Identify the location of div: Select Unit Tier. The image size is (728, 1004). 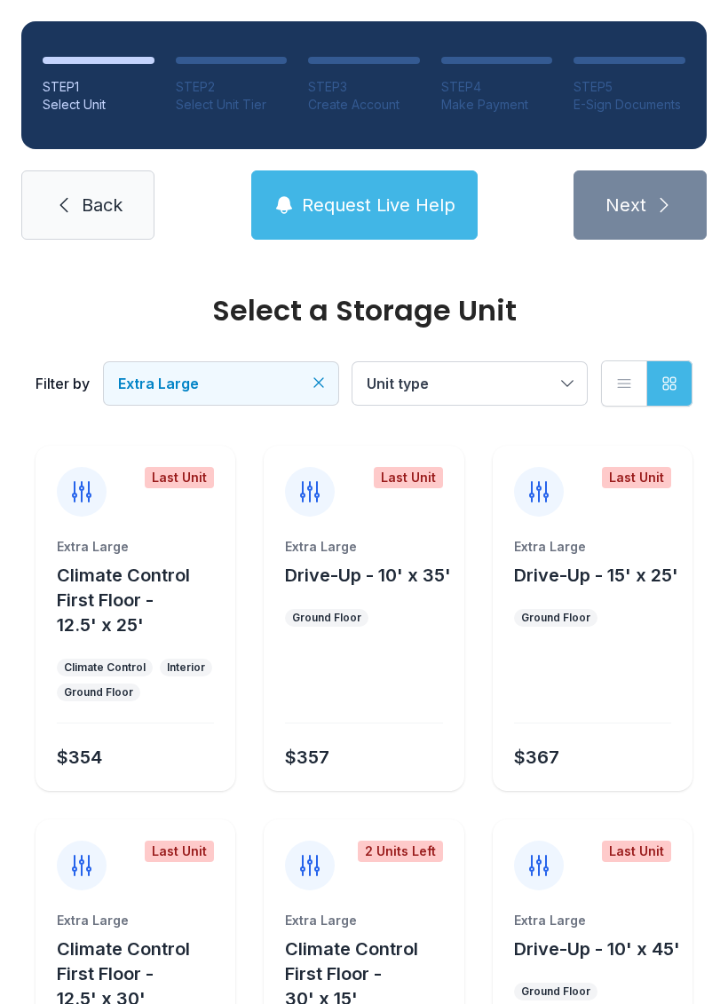
(232, 105).